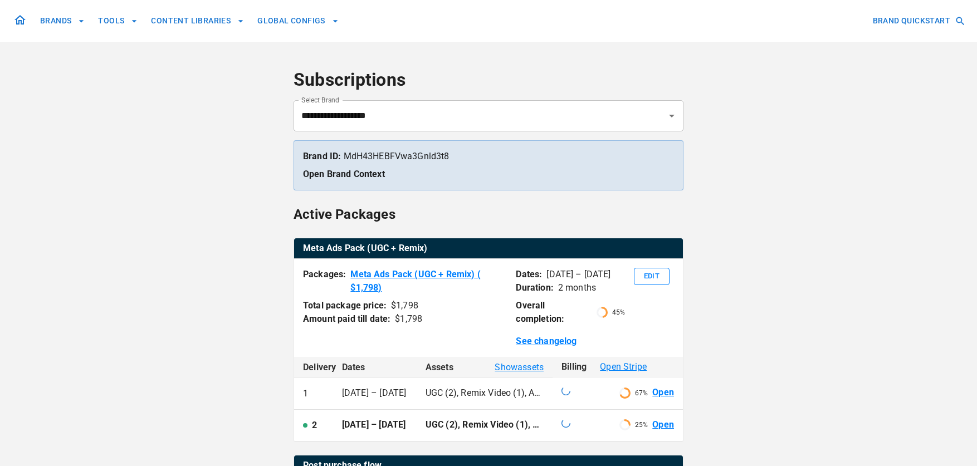 Image resolution: width=977 pixels, height=466 pixels. I want to click on table: active packages table, so click(489, 248).